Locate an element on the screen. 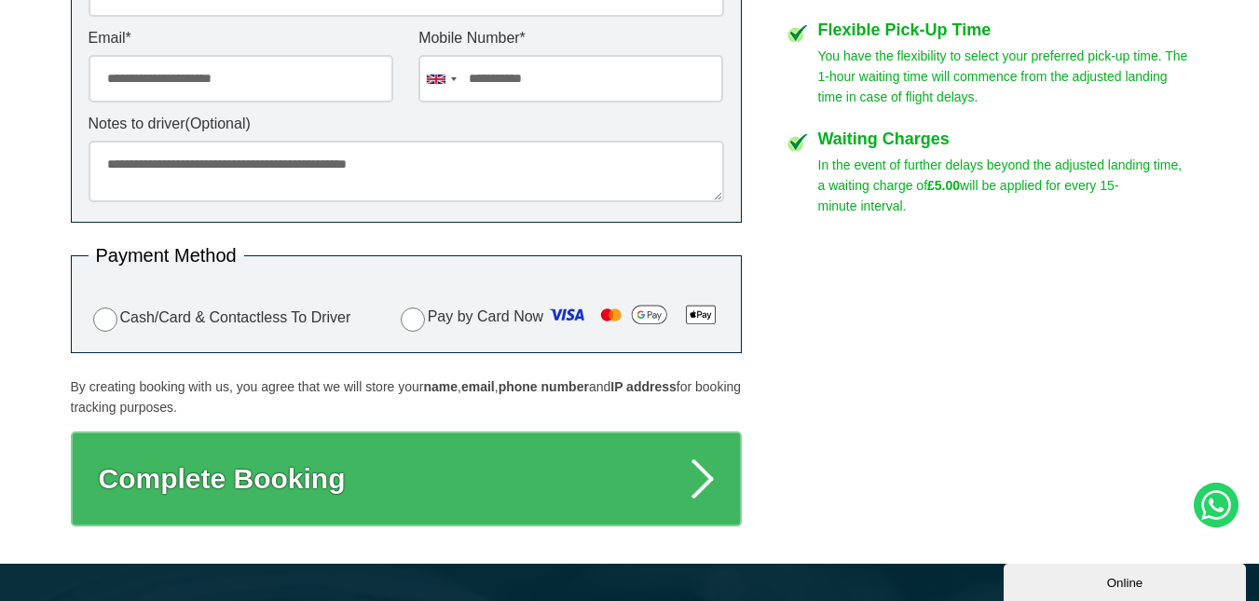 The height and width of the screenshot is (601, 1259). div: United Kingdom: +44 is located at coordinates (441, 78).